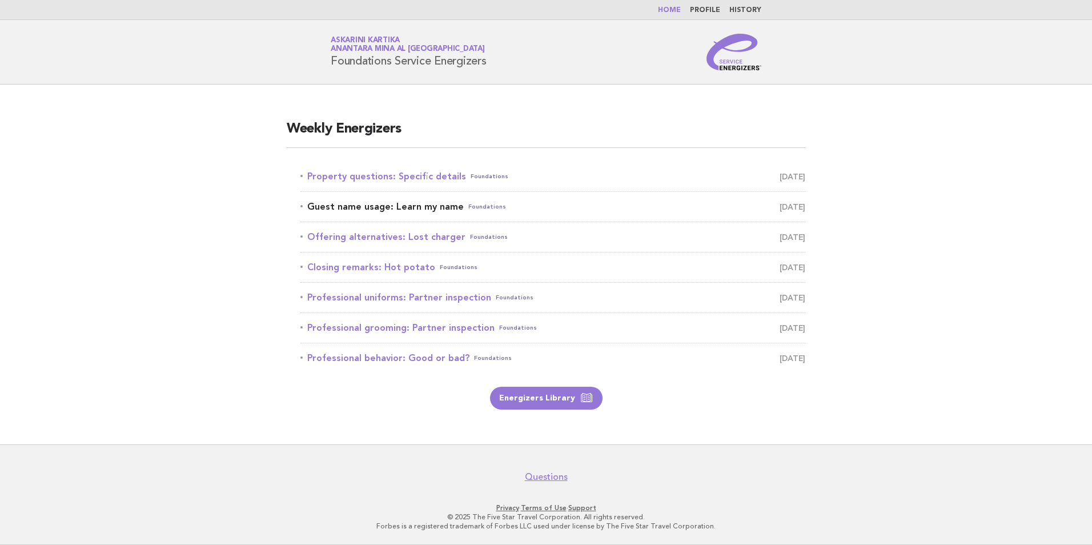  What do you see at coordinates (508, 508) in the screenshot?
I see `a: Privacy` at bounding box center [508, 508].